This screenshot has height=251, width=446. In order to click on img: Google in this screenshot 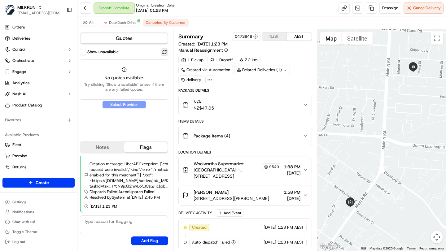, I will do `click(329, 247)`.